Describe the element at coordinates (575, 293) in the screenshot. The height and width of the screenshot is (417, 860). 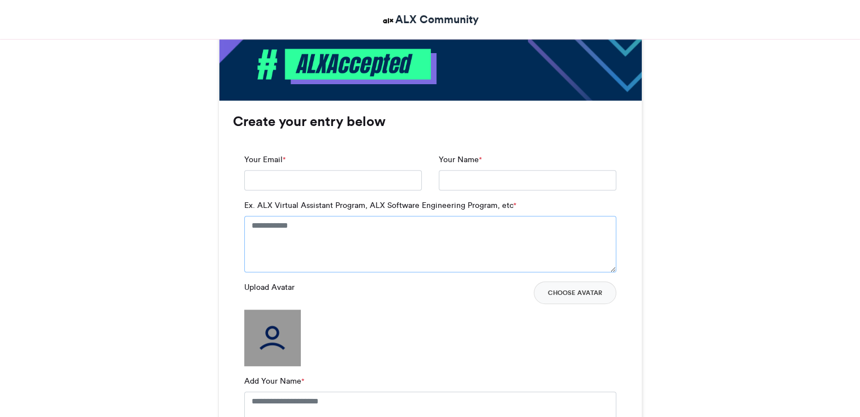
I see `button: Choose Avatar` at that location.